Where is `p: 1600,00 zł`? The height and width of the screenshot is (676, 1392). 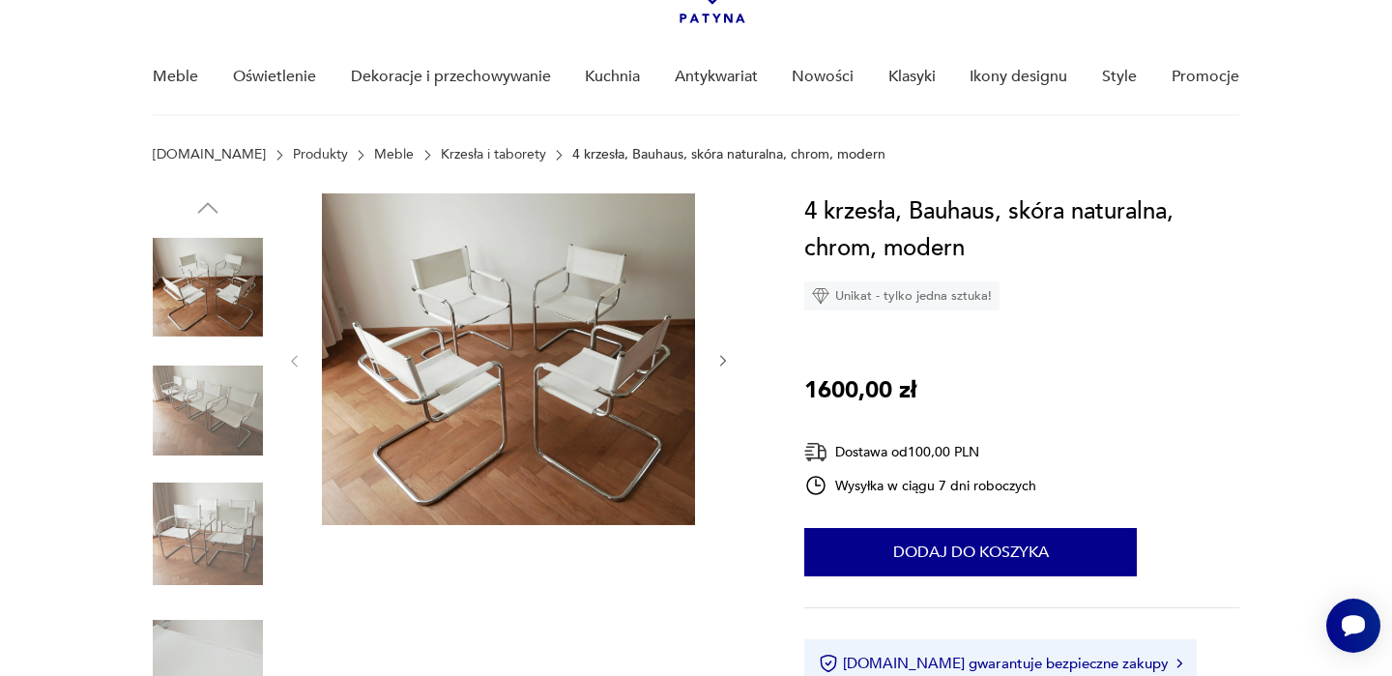
p: 1600,00 zł is located at coordinates (860, 391).